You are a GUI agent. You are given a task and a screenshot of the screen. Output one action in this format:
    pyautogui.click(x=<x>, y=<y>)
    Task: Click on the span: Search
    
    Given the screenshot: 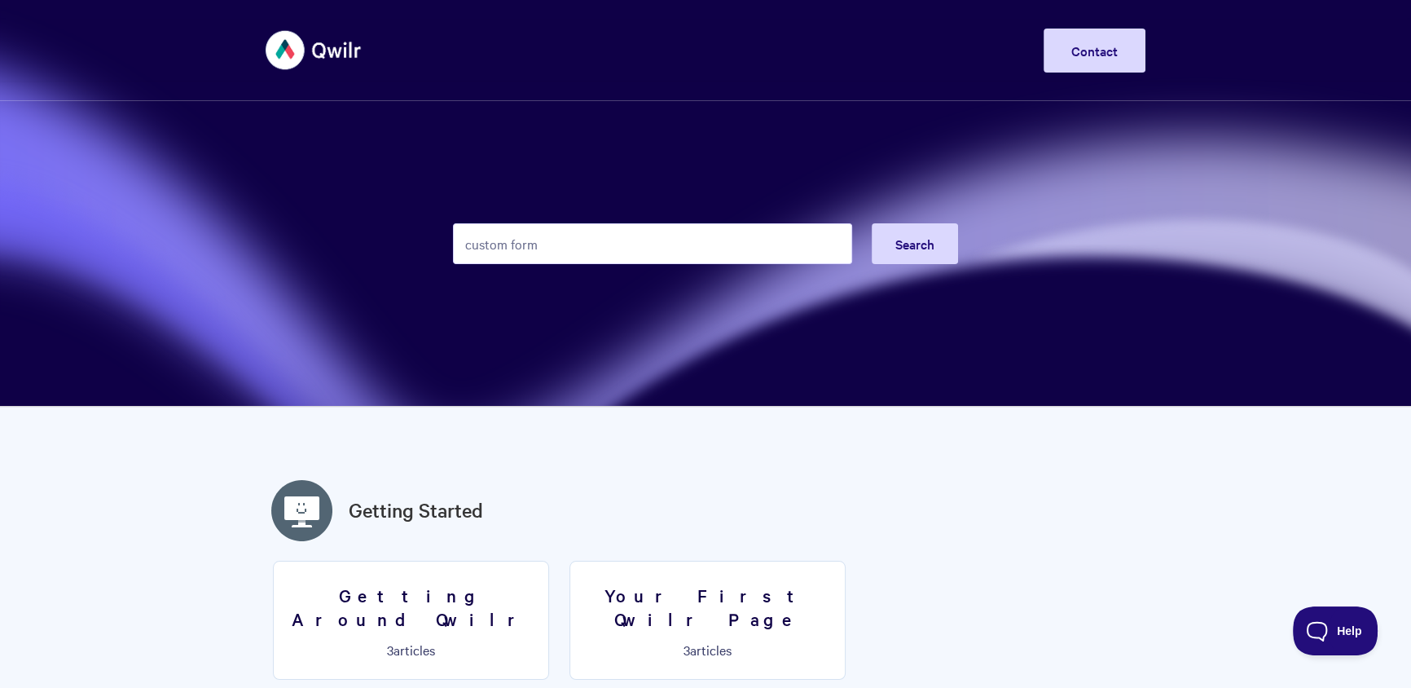 What is the action you would take?
    pyautogui.click(x=915, y=244)
    